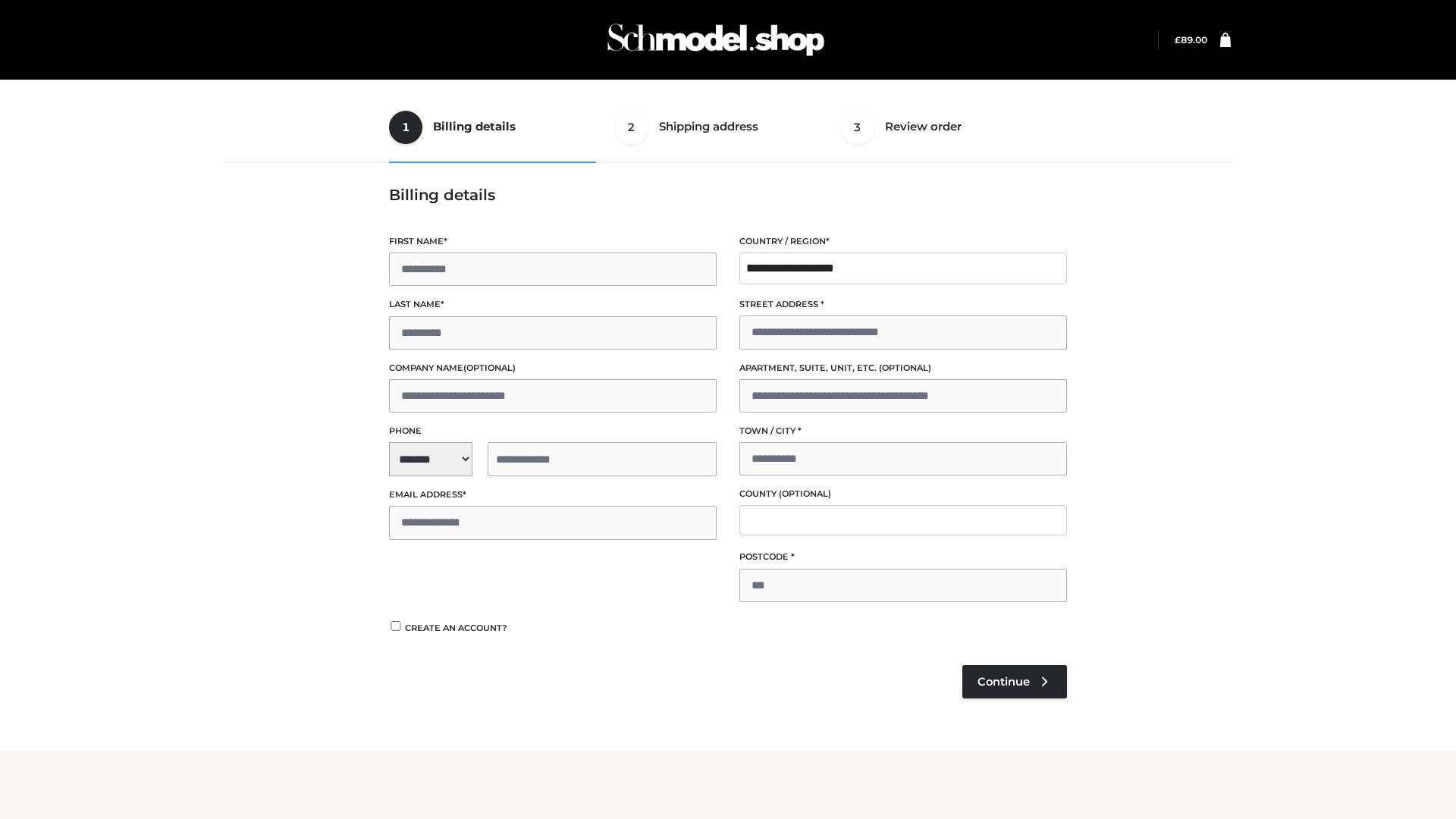  Describe the element at coordinates (1190, 39) in the screenshot. I see `bdi: 89.00` at that location.